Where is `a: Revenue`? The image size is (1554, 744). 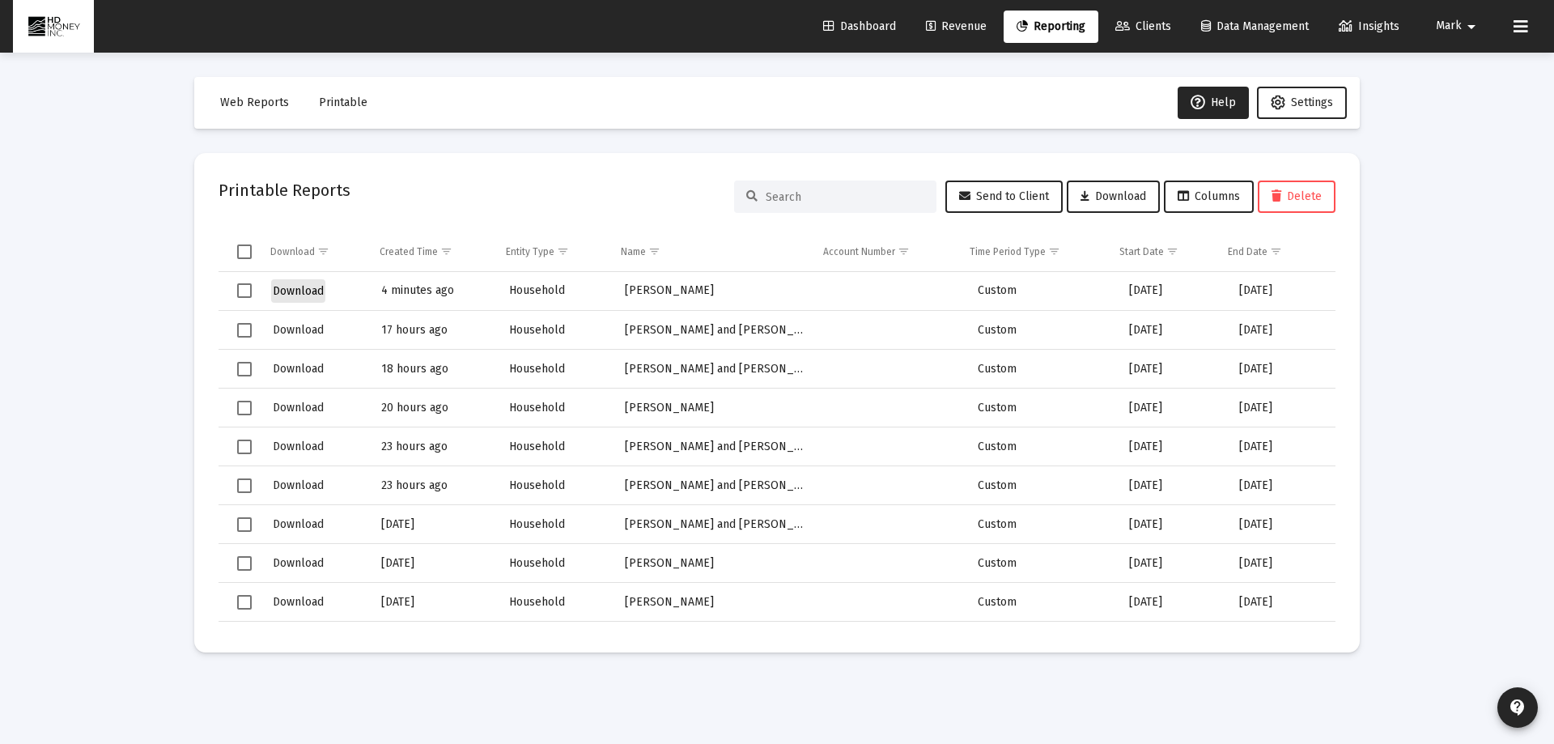 a: Revenue is located at coordinates (956, 27).